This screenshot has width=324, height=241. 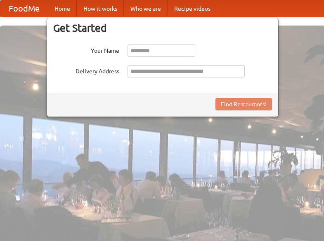 What do you see at coordinates (86, 50) in the screenshot?
I see `label: Your Name` at bounding box center [86, 50].